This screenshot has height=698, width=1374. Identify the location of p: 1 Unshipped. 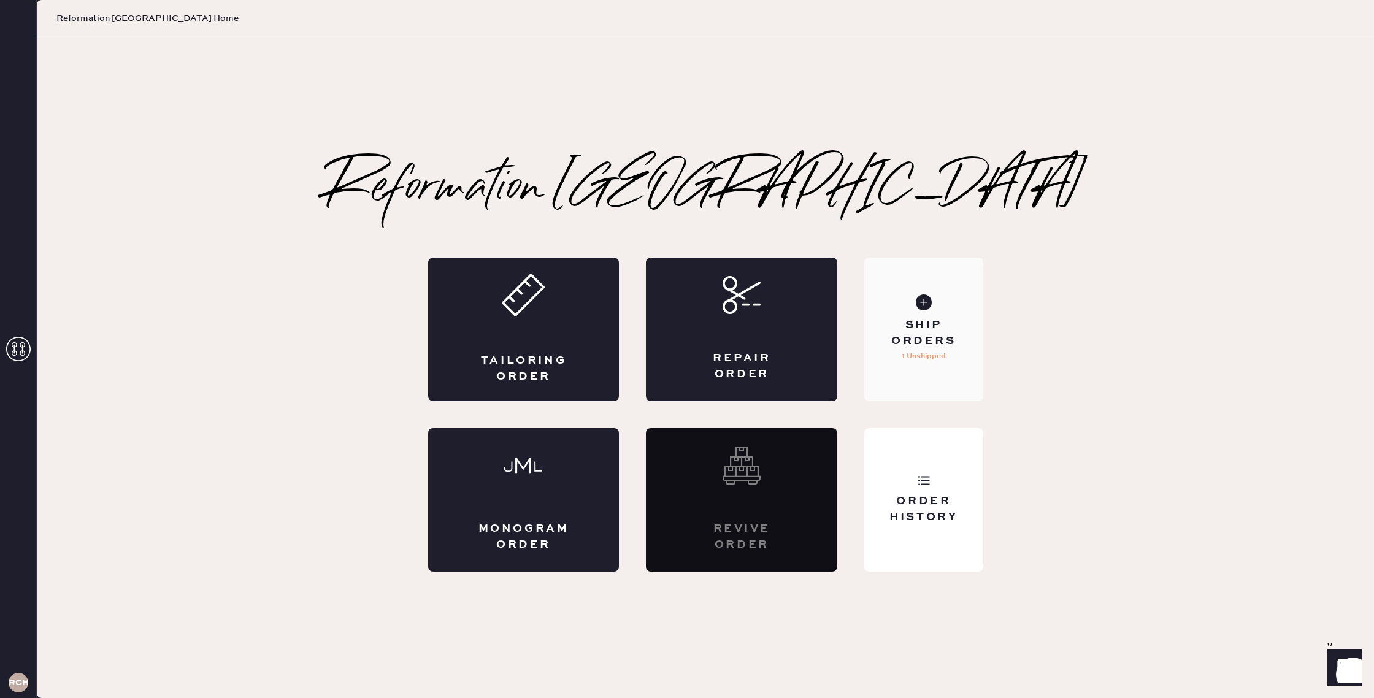
(924, 356).